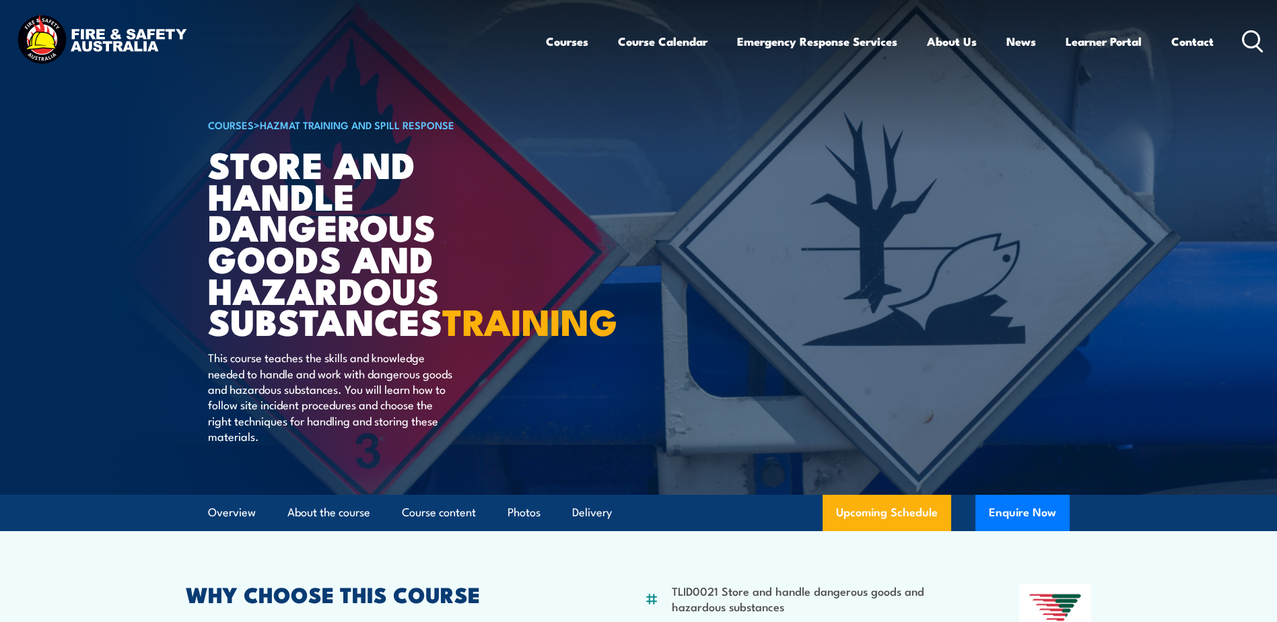  I want to click on button: Enquire Now, so click(1023, 513).